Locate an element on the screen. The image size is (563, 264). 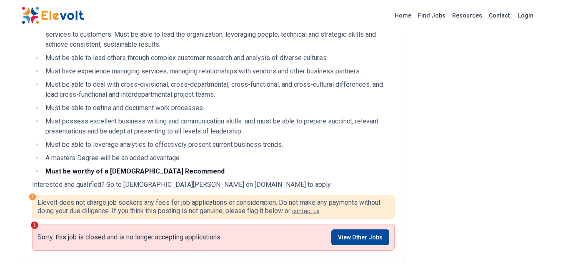
p: Elevolt does not charge job seekers any fees for job applications or consideration. Do not make a... is located at coordinates (213, 207).